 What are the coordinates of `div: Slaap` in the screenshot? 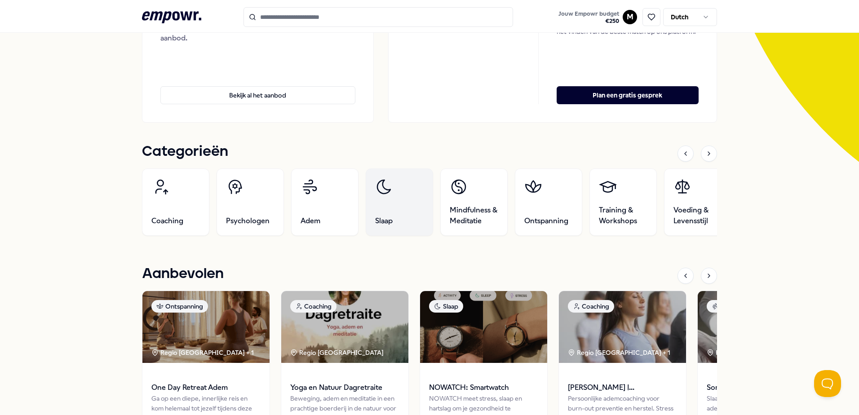 It's located at (446, 306).